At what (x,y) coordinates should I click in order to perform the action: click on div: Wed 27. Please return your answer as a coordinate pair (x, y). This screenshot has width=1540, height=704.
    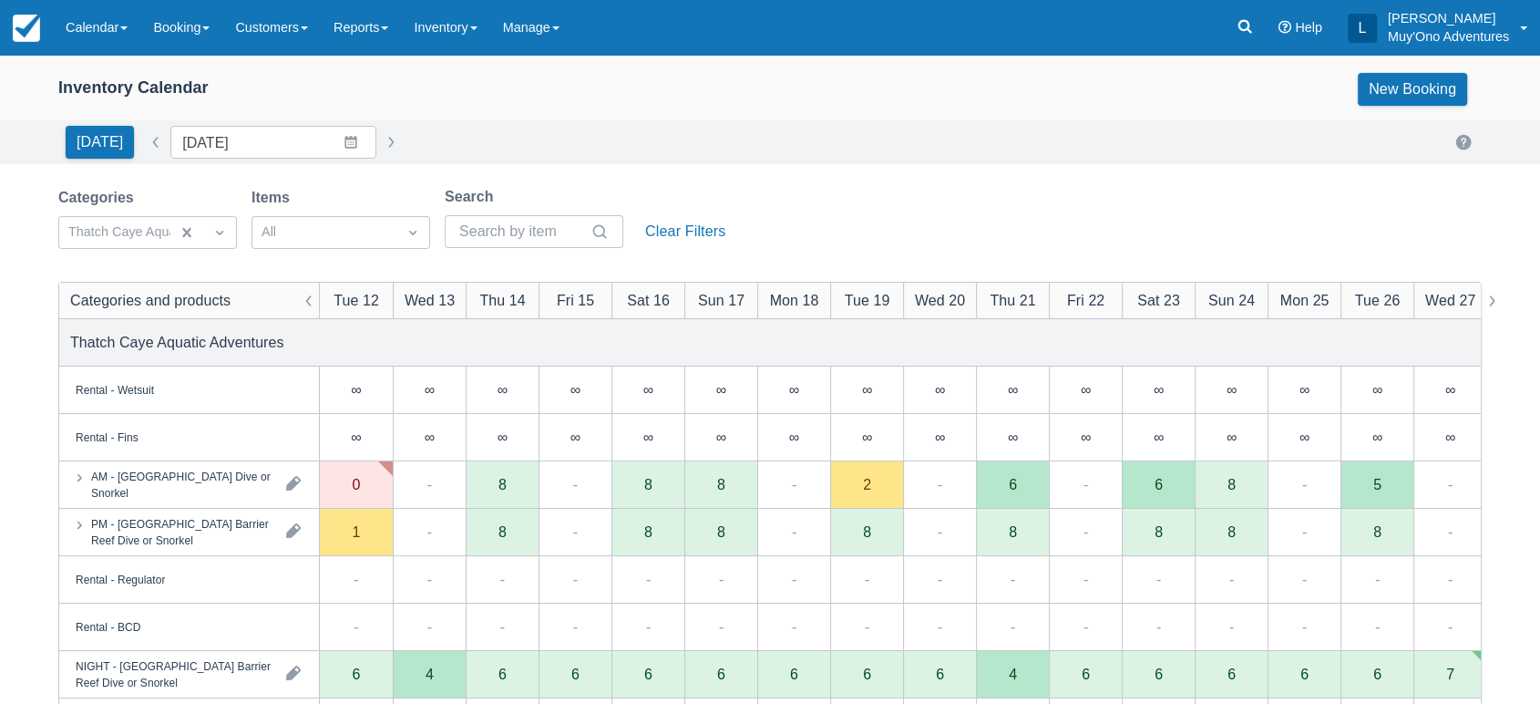
    Looking at the image, I should click on (1450, 300).